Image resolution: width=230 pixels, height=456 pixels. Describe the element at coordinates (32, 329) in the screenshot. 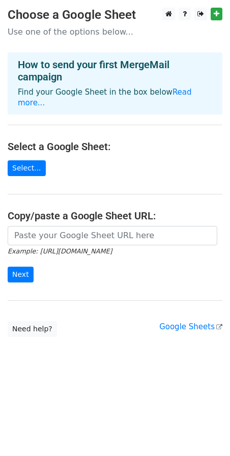

I see `a: Need help?` at that location.